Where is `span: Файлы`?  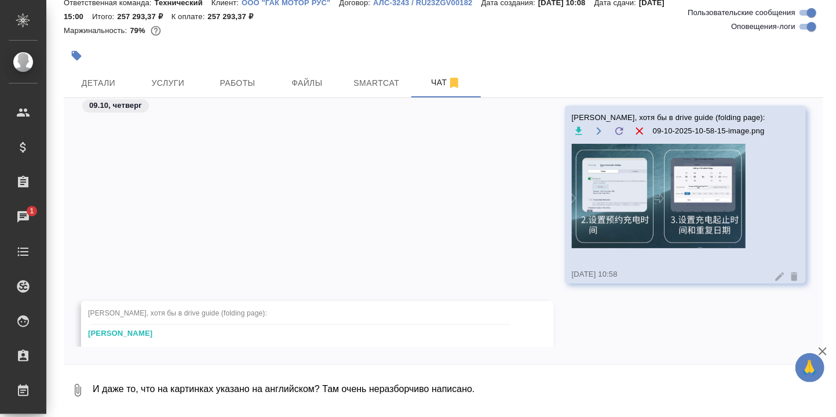 span: Файлы is located at coordinates (307, 83).